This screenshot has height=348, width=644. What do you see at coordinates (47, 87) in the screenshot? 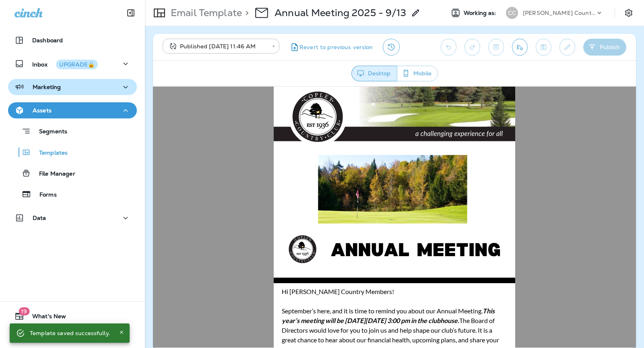
I see `p: Marketing` at bounding box center [47, 87].